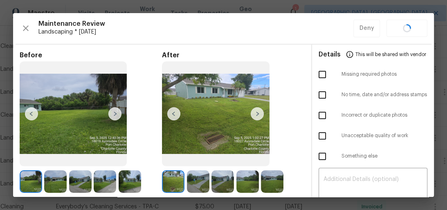 The height and width of the screenshot is (210, 447). What do you see at coordinates (384, 156) in the screenshot?
I see `span: Something else` at bounding box center [384, 156].